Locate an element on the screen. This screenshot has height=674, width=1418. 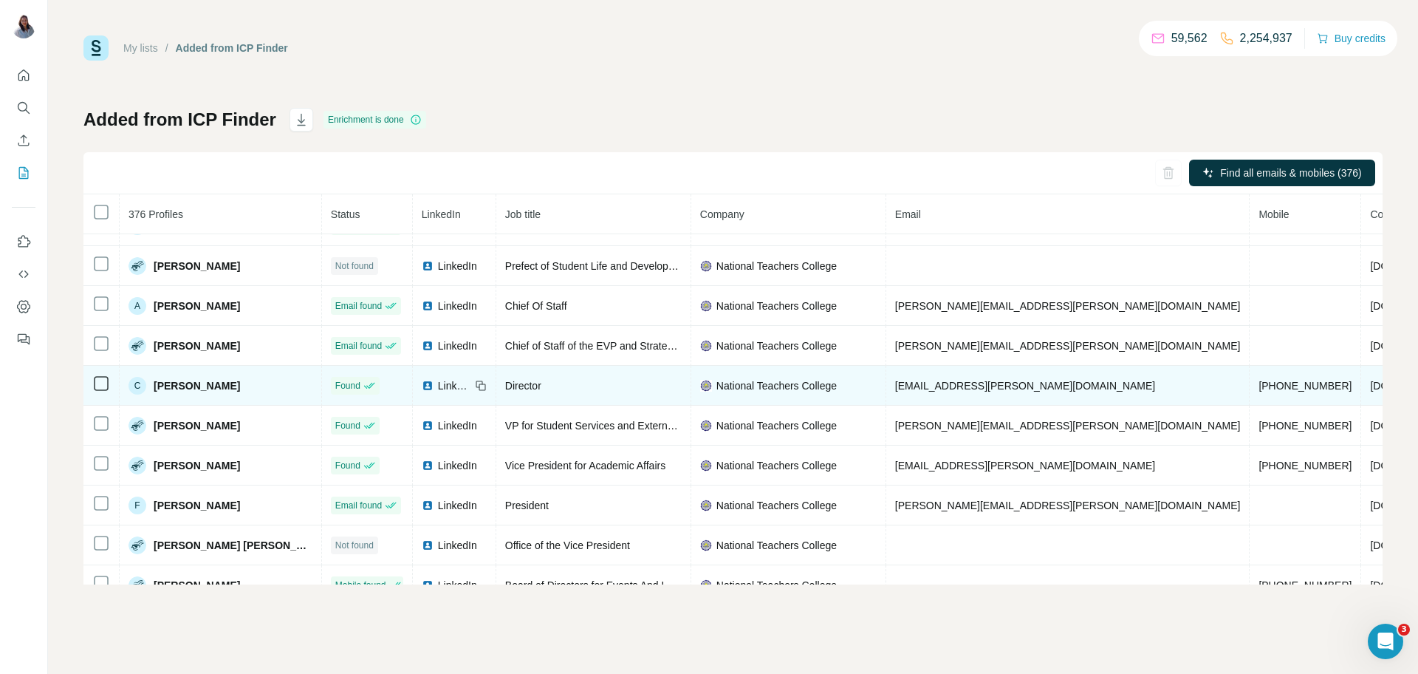
span: Mobile found is located at coordinates (360, 585).